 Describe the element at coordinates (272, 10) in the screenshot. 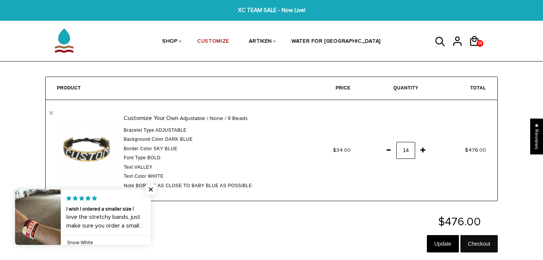

I see `span: XC TEAM SALE - Now Live!` at that location.